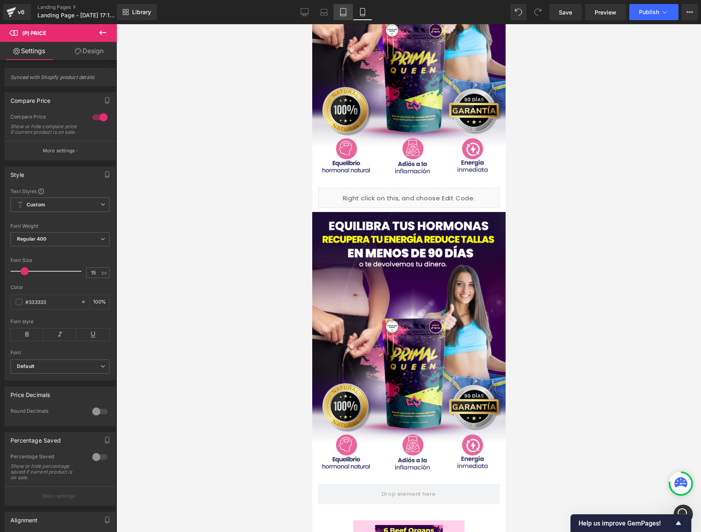  I want to click on a: Laptop, so click(324, 12).